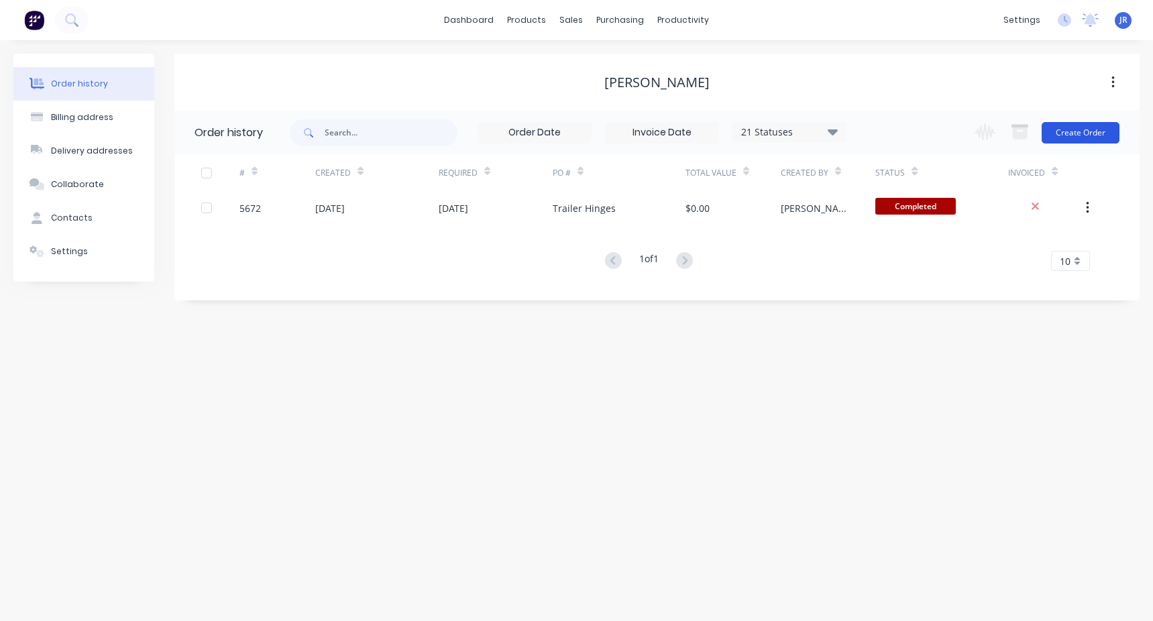 The image size is (1153, 621). Describe the element at coordinates (527, 20) in the screenshot. I see `div: products` at that location.